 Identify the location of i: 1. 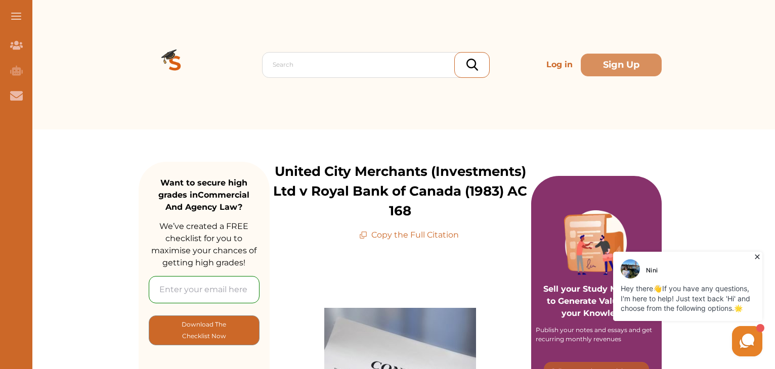
(228, 79).